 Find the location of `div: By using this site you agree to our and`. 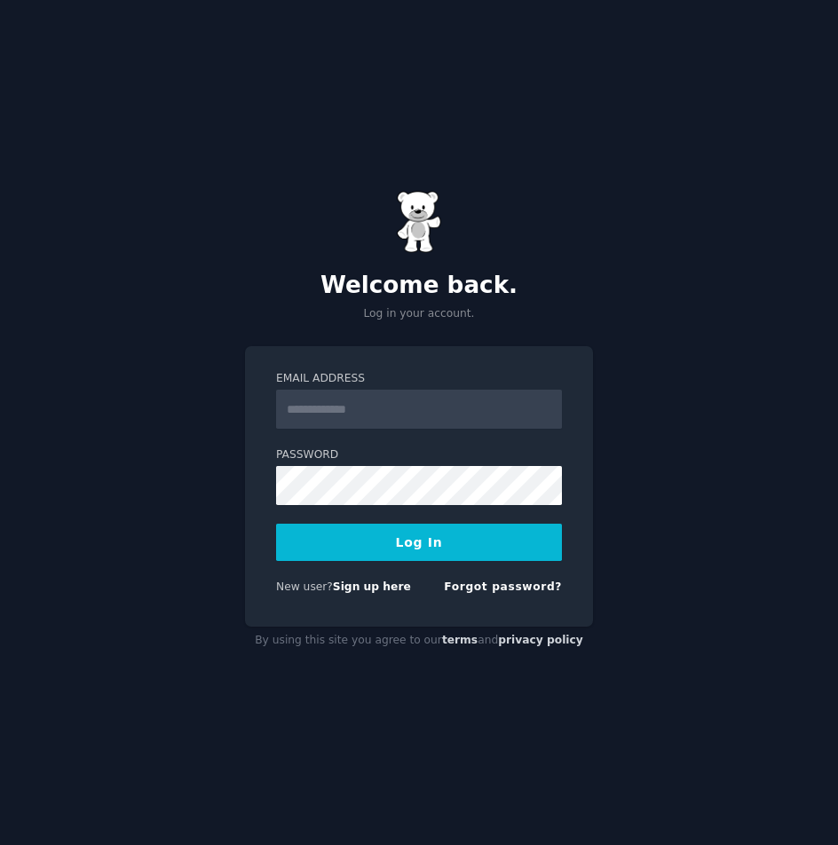

div: By using this site you agree to our and is located at coordinates (419, 641).